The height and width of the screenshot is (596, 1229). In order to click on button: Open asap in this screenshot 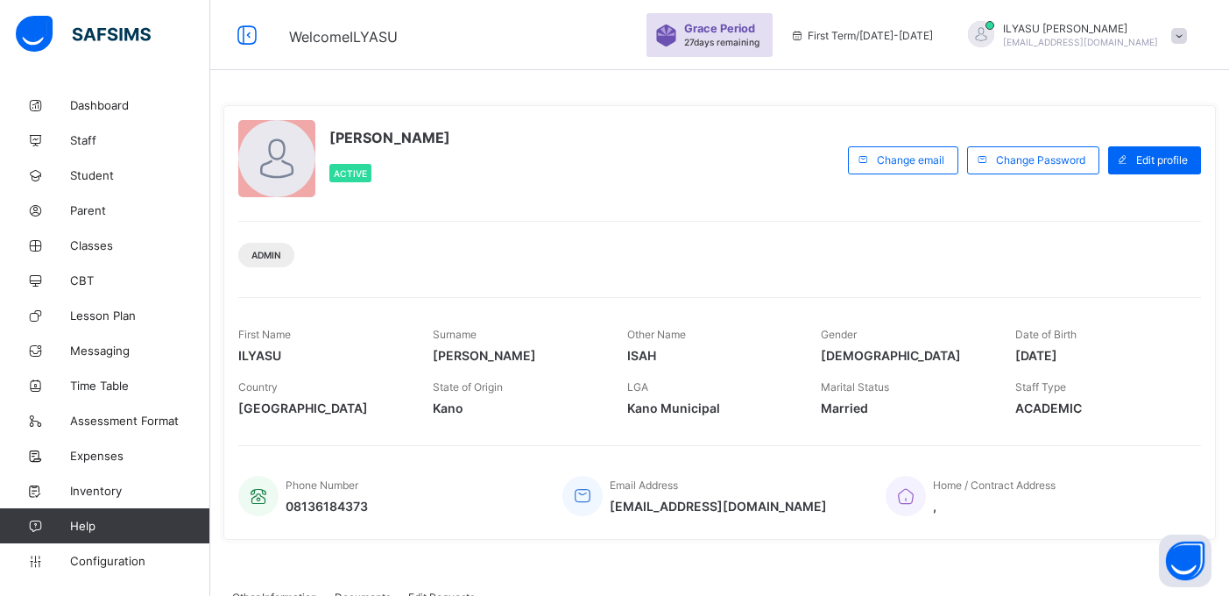, I will do `click(1185, 561)`.